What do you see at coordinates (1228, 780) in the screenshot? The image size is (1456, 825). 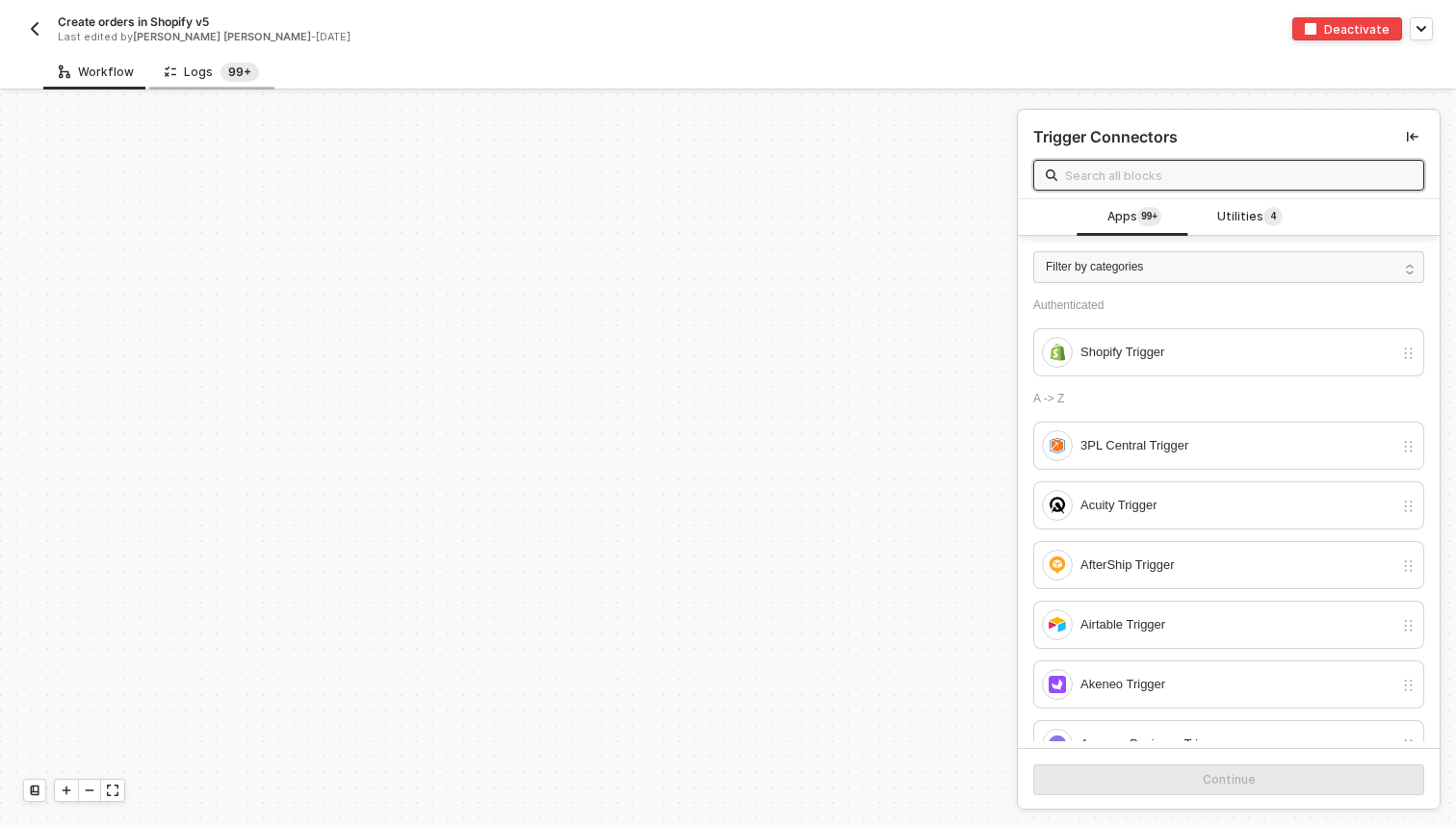 I see `button: Continue` at bounding box center [1228, 780].